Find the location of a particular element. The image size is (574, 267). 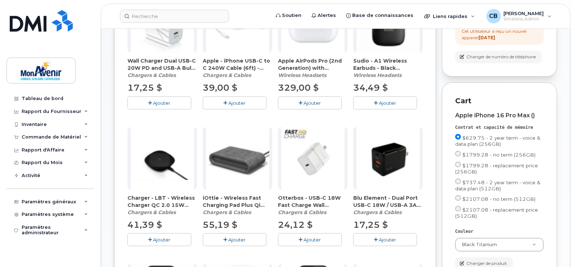

span: Wireless Admin is located at coordinates (524, 19).